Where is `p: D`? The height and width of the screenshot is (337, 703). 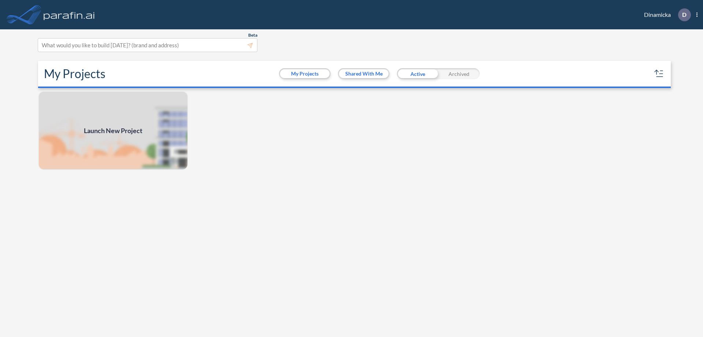
p: D is located at coordinates (685, 15).